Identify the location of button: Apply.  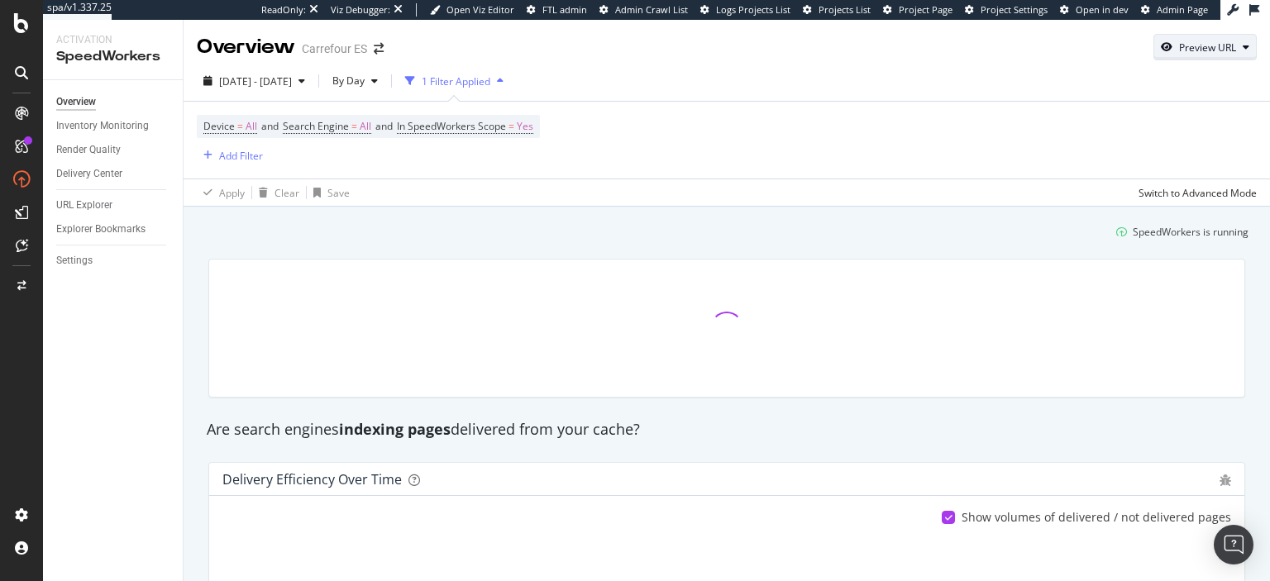
(221, 193).